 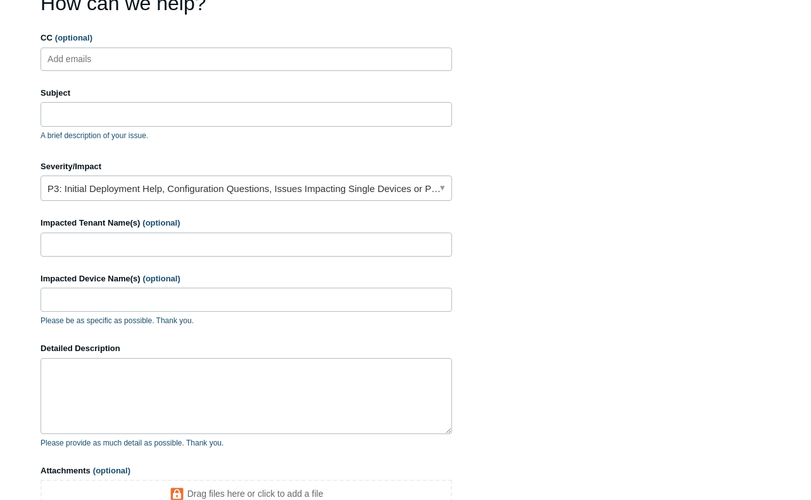 What do you see at coordinates (246, 38) in the screenshot?
I see `label: CC` at bounding box center [246, 38].